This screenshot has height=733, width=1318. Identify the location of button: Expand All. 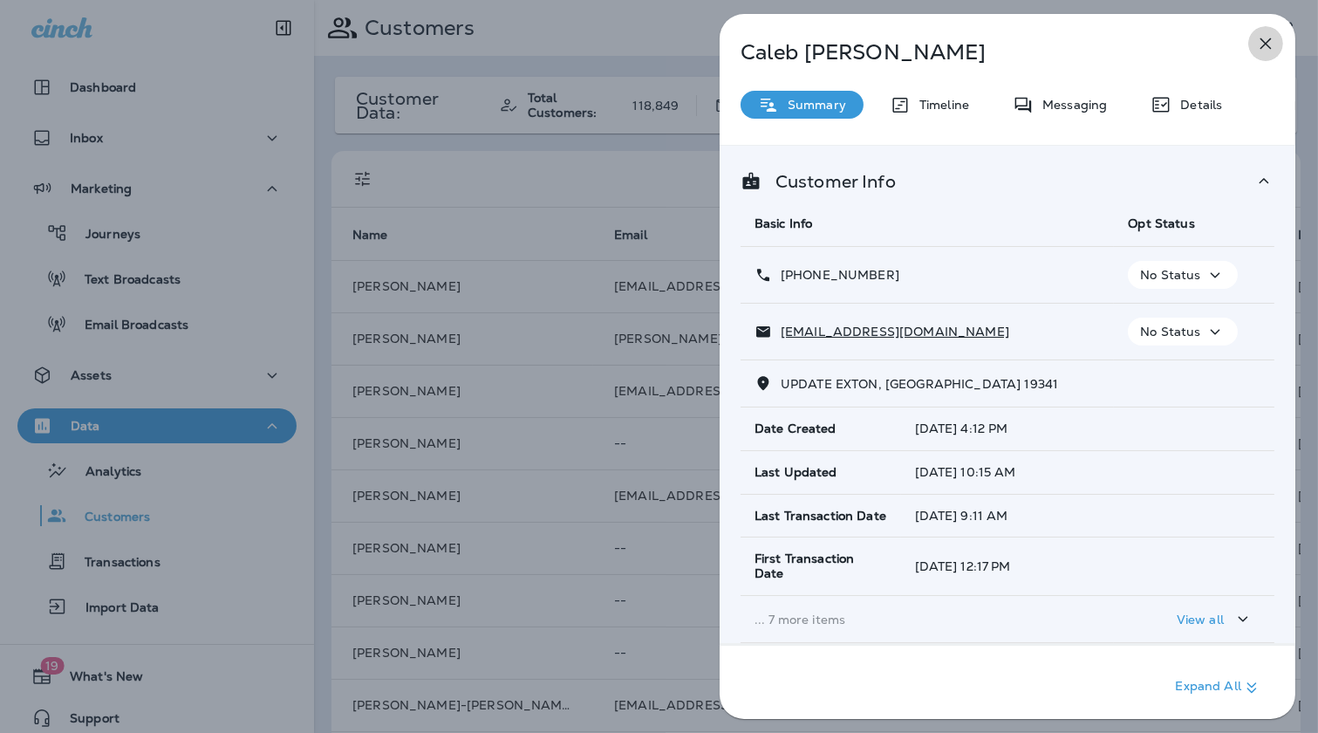
(1218, 687).